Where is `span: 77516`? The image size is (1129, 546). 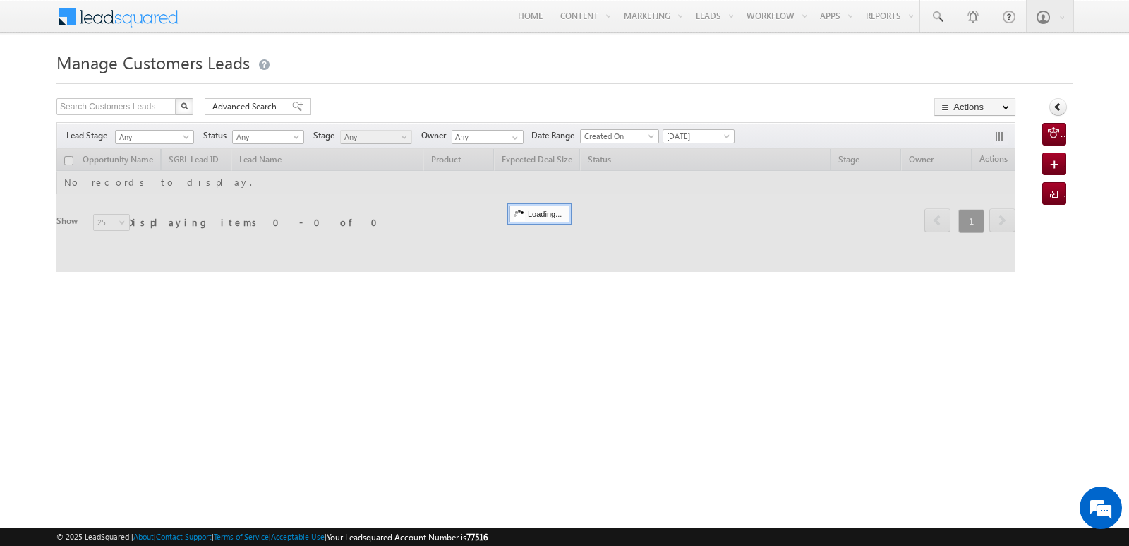 span: 77516 is located at coordinates (477, 536).